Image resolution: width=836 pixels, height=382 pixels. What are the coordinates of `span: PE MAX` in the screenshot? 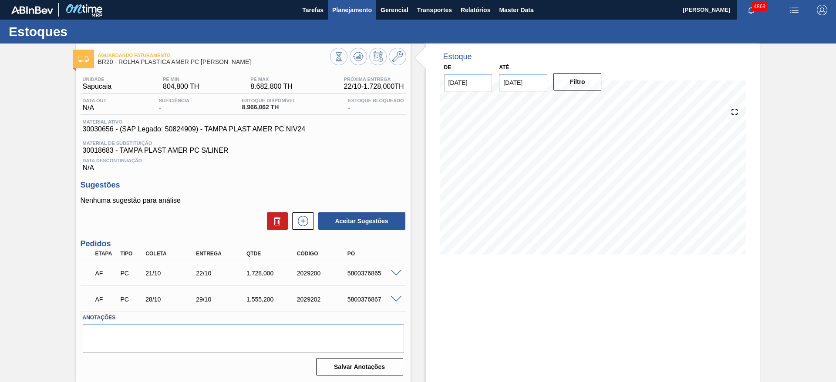 It's located at (271, 79).